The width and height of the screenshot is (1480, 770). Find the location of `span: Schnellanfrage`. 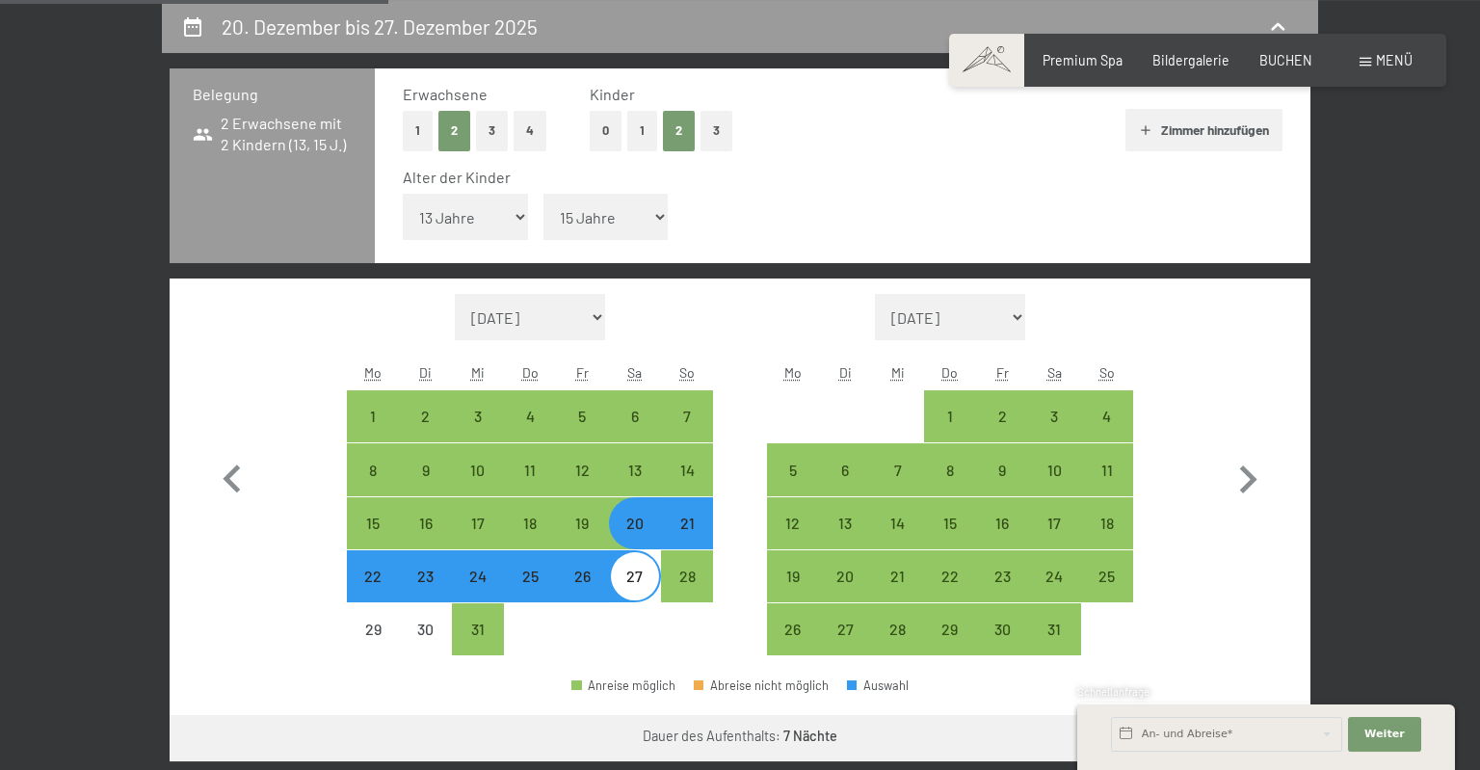

span: Schnellanfrage is located at coordinates (1113, 691).